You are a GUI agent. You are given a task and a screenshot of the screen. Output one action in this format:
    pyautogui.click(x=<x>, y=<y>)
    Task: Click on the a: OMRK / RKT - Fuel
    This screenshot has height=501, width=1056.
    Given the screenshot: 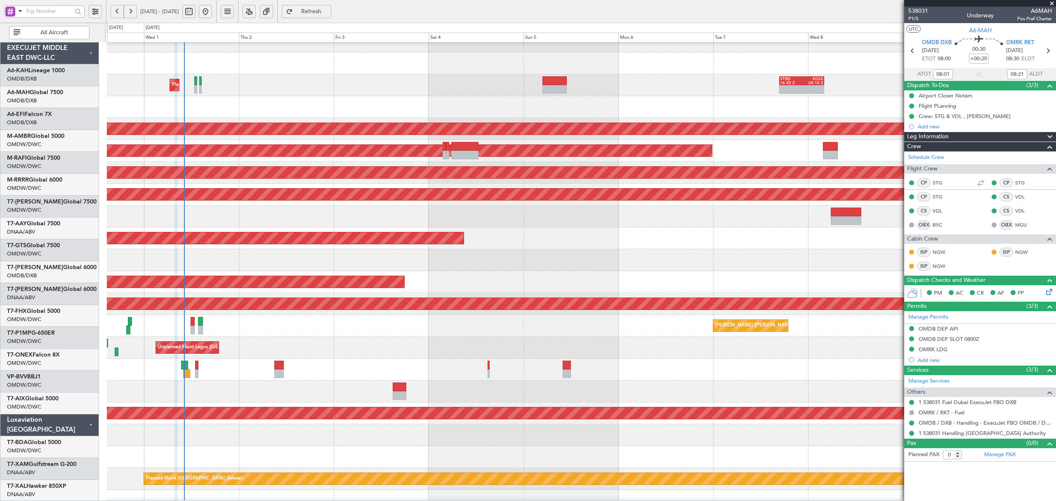 What is the action you would take?
    pyautogui.click(x=941, y=412)
    